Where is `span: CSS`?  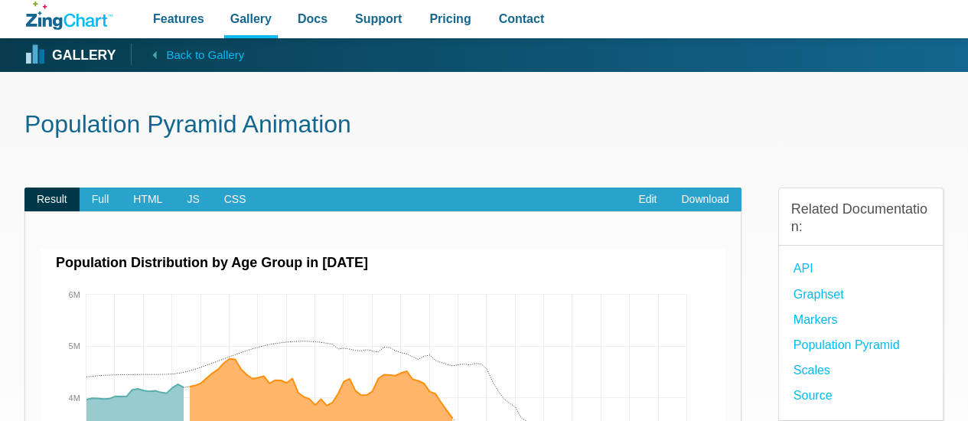 span: CSS is located at coordinates (235, 200).